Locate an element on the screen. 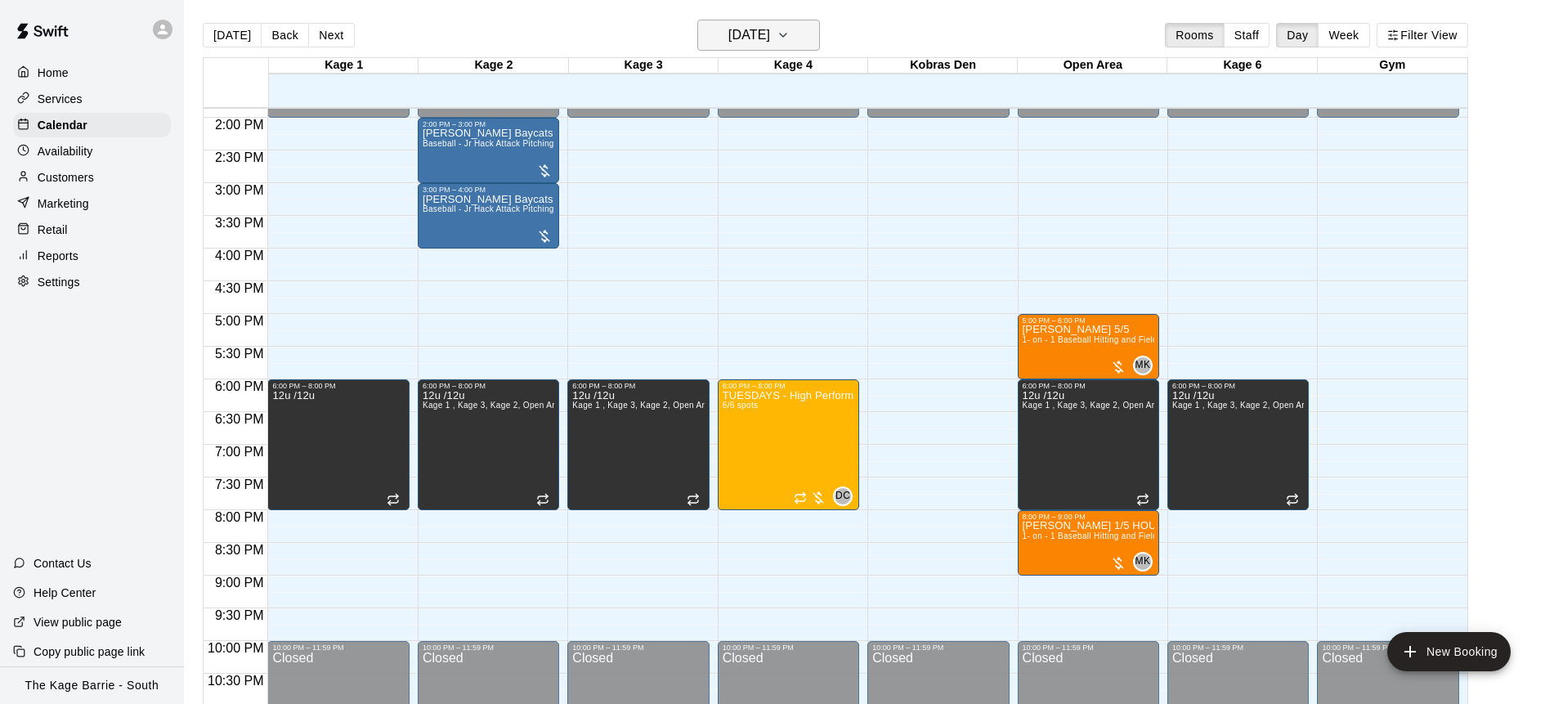  span: DC is located at coordinates (843, 496).